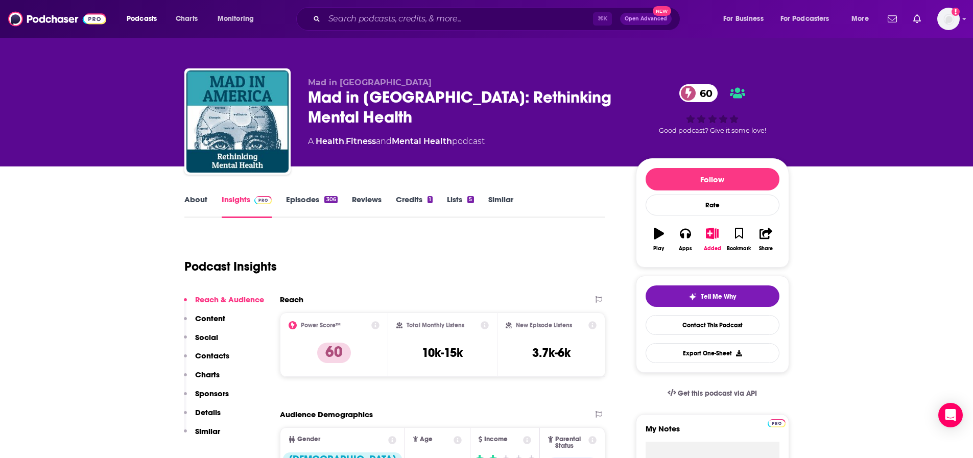 This screenshot has width=973, height=458. What do you see at coordinates (496, 439) in the screenshot?
I see `span: Income` at bounding box center [496, 439].